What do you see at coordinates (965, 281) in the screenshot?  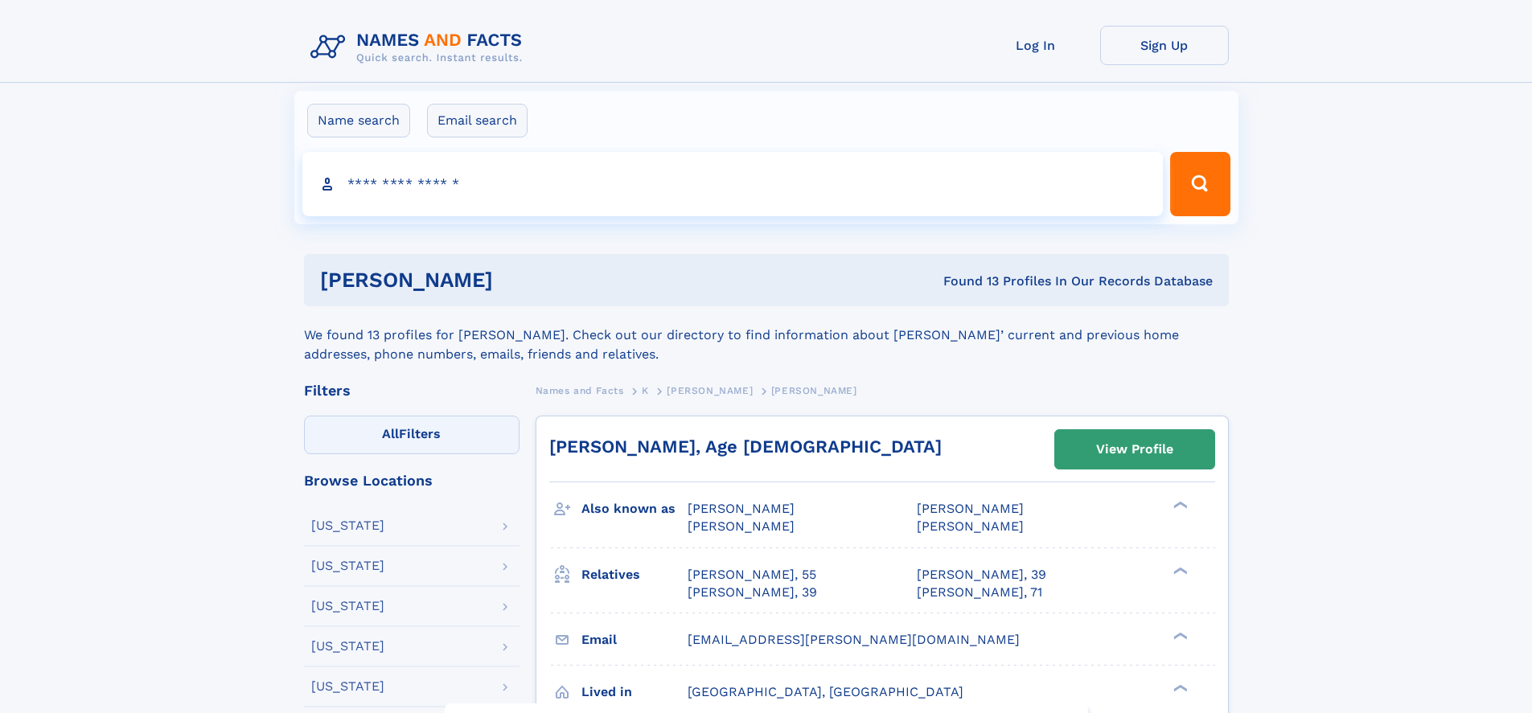 I see `div: Found 13 Profiles In Our Records Database` at bounding box center [965, 281].